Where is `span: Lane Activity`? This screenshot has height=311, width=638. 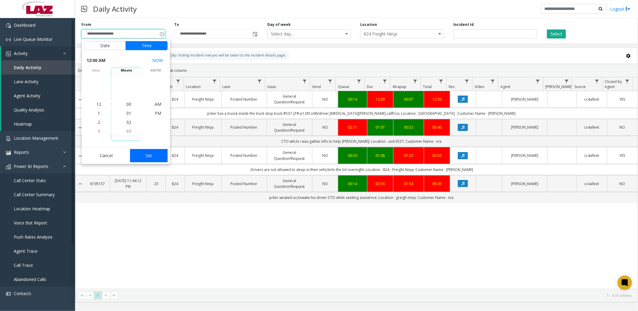 span: Lane Activity is located at coordinates (26, 81).